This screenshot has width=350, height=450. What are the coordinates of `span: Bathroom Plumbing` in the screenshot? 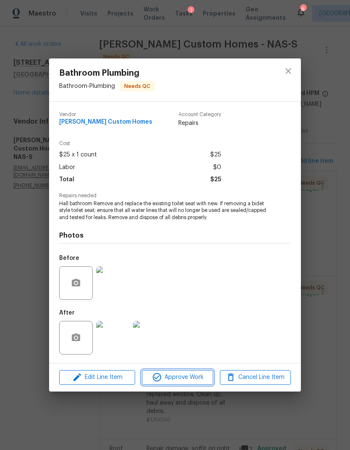 It's located at (107, 73).